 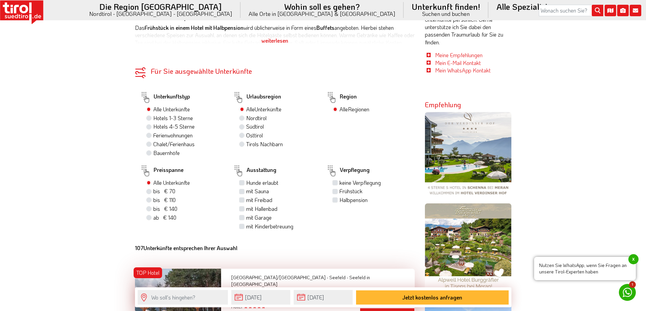 What do you see at coordinates (259, 200) in the screenshot?
I see `label: mit Freibad` at bounding box center [259, 200].